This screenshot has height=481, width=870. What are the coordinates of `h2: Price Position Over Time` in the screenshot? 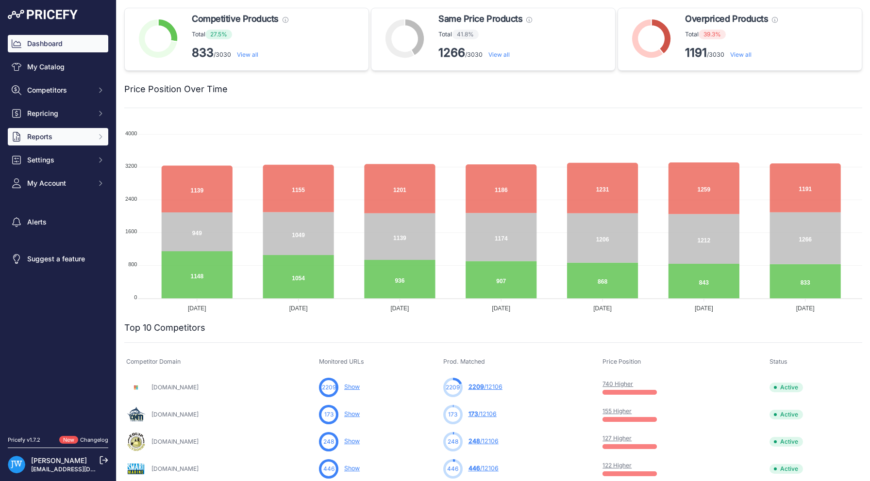 It's located at (176, 89).